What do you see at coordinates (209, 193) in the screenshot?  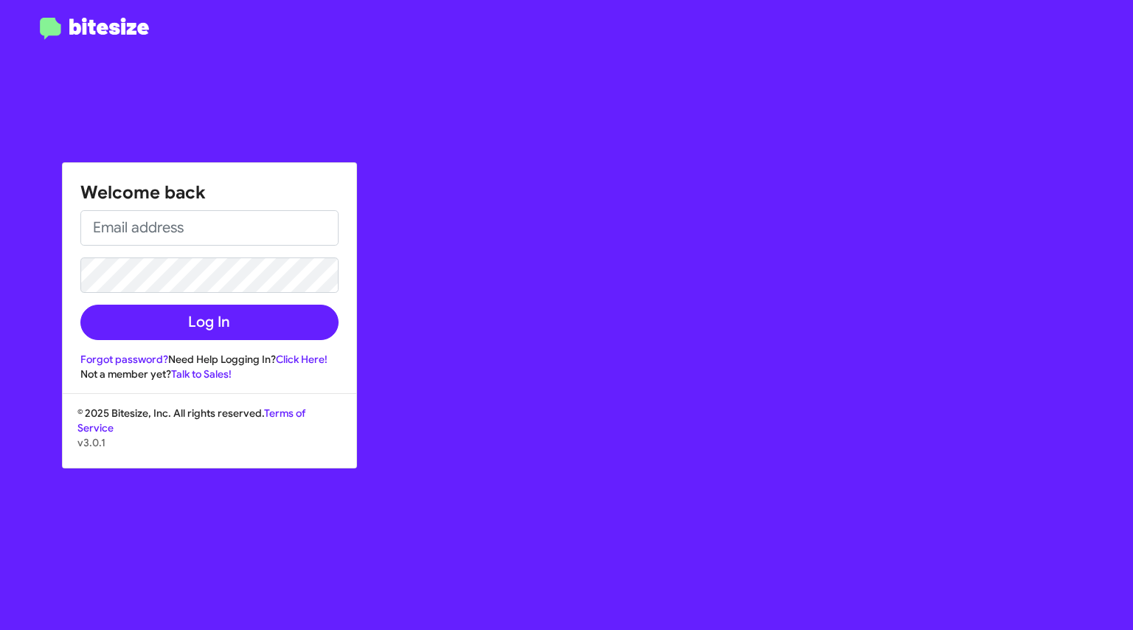 I see `h1: Welcome back` at bounding box center [209, 193].